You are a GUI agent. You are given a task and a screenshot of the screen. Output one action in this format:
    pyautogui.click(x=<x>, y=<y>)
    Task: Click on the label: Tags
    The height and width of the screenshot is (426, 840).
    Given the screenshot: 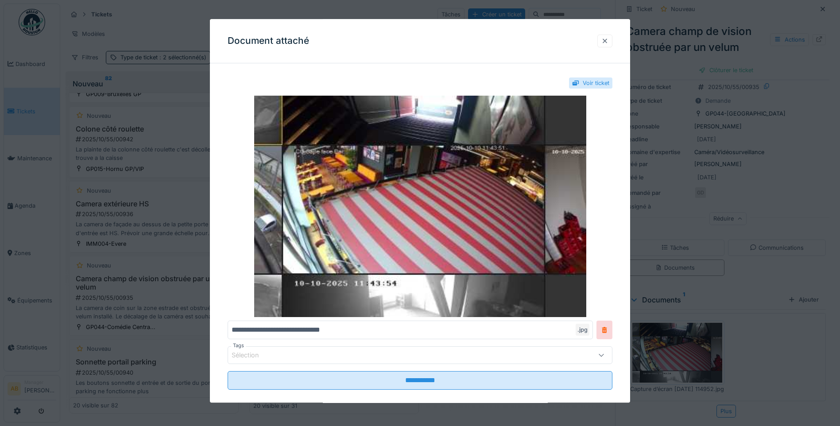 What is the action you would take?
    pyautogui.click(x=238, y=345)
    